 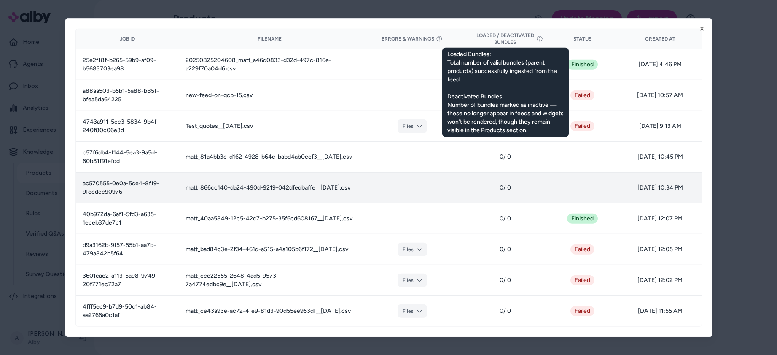 I want to click on td: a88aa503-b5b1-5a88-b85f-bfea5da64225, so click(x=127, y=95).